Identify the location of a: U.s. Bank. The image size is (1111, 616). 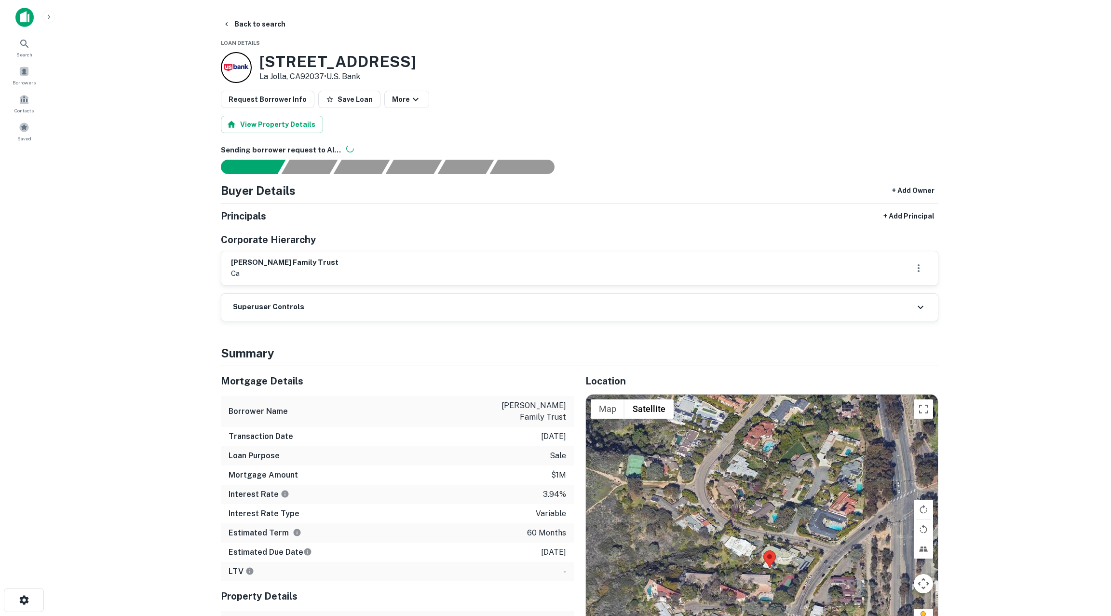
(343, 76).